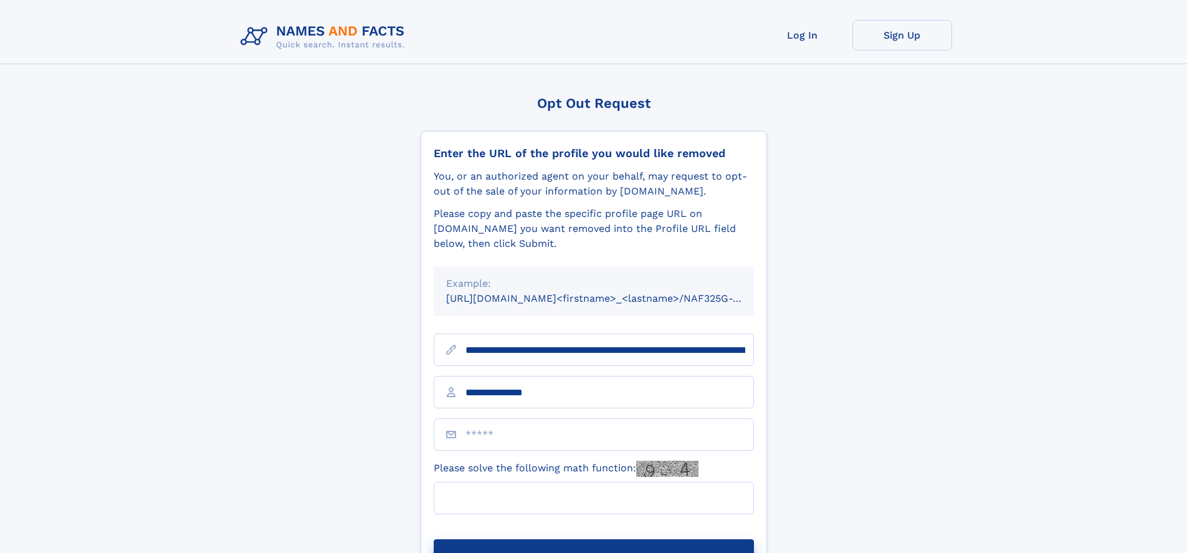 The width and height of the screenshot is (1187, 553). I want to click on div: Opt Out Request, so click(594, 103).